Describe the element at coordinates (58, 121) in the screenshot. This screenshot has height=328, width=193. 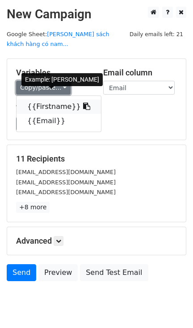
I see `a: {{Email}}` at that location.